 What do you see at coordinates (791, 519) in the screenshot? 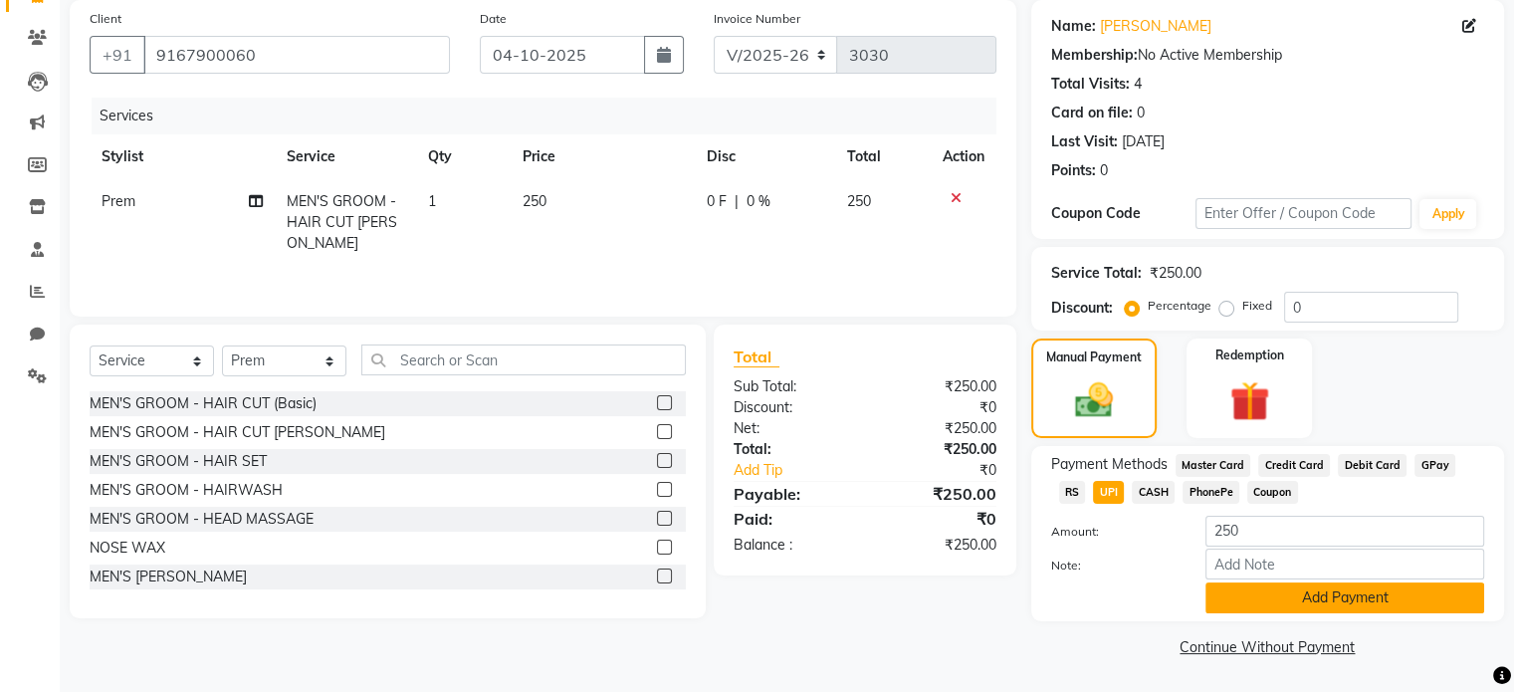
I see `div: Paid:` at bounding box center [791, 519].